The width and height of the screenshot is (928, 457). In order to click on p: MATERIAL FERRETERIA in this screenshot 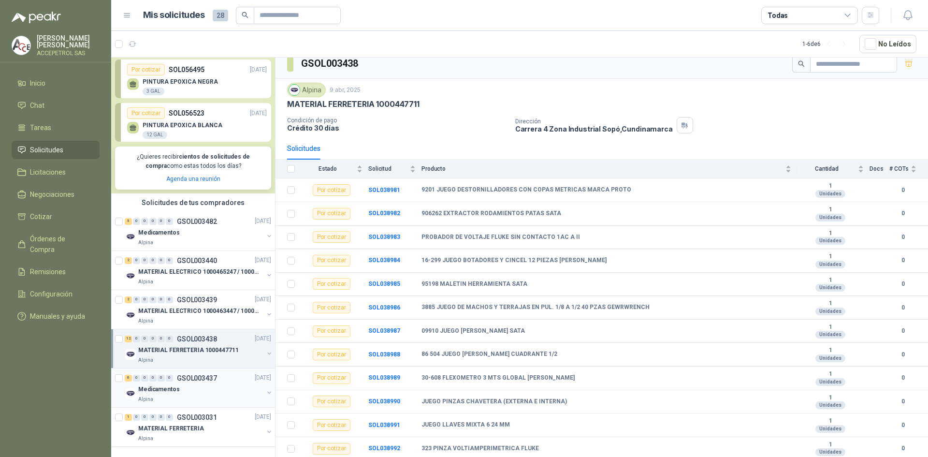, I will do `click(171, 428)`.